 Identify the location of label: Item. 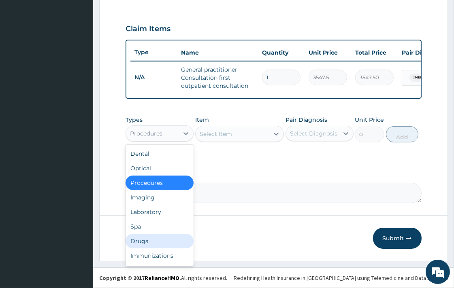
(202, 120).